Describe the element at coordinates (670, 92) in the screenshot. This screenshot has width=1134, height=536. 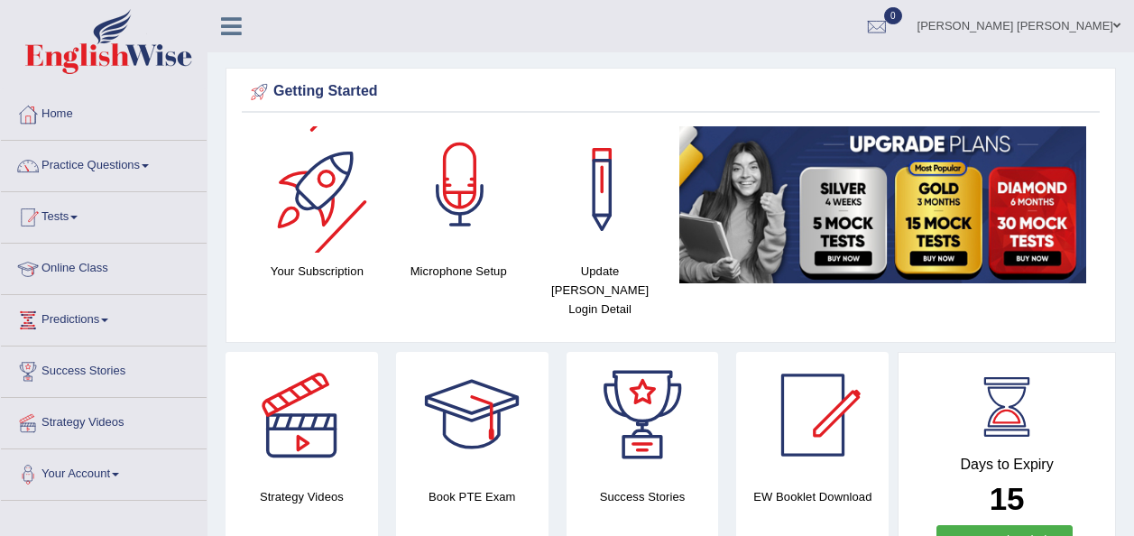
I see `div: Getting Started` at that location.